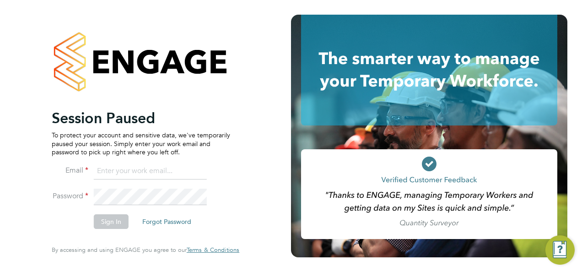  Describe the element at coordinates (141, 118) in the screenshot. I see `h2: Session Paused` at that location.